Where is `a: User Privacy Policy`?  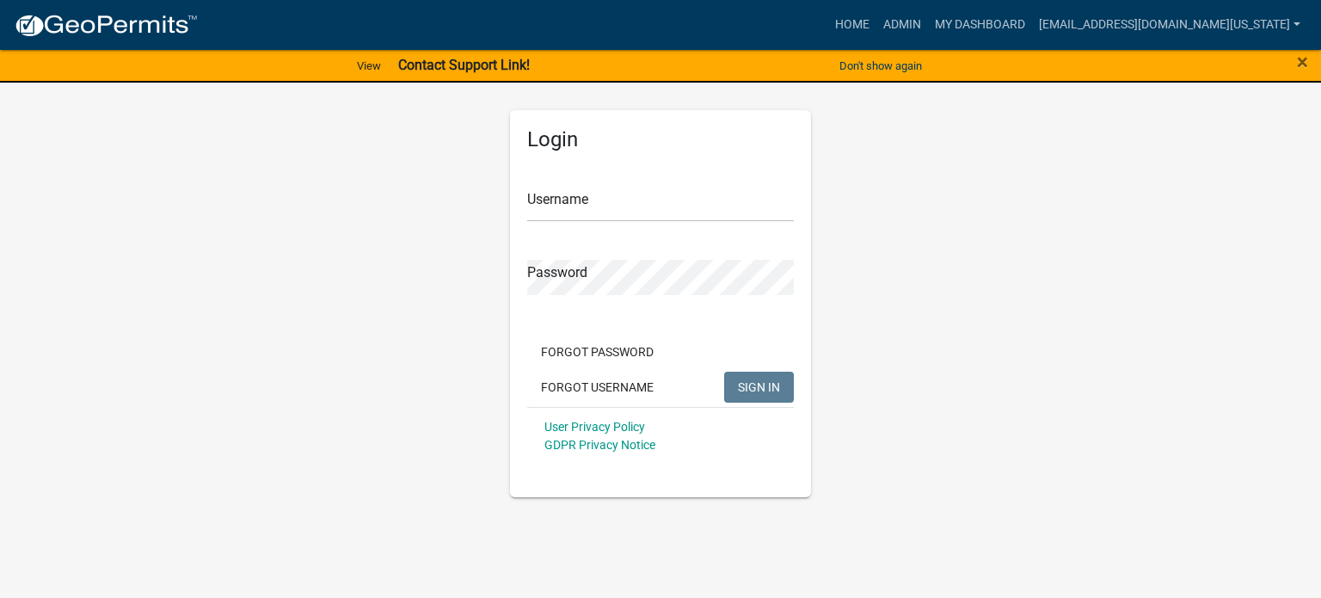
a: User Privacy Policy is located at coordinates (594, 427).